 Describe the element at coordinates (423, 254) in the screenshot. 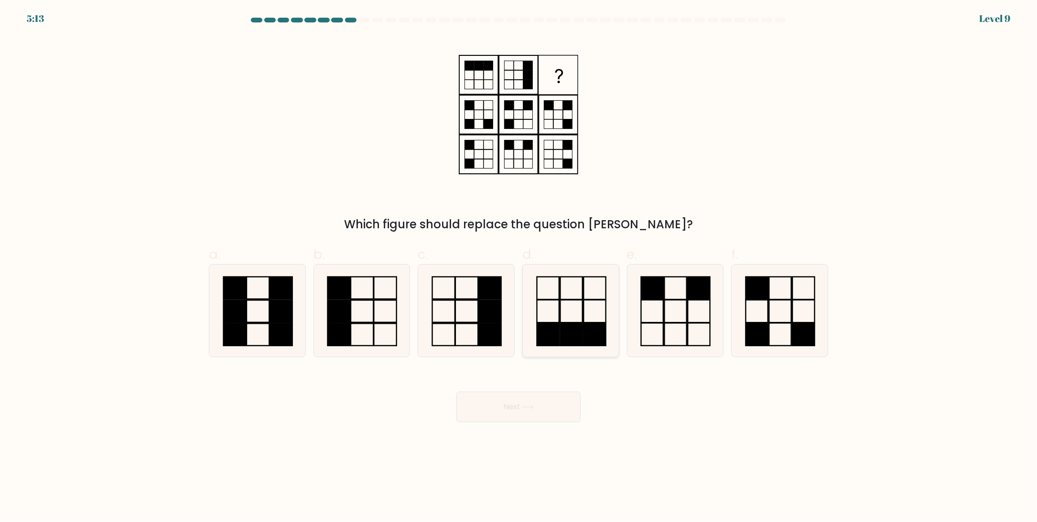

I see `span: c.` at that location.